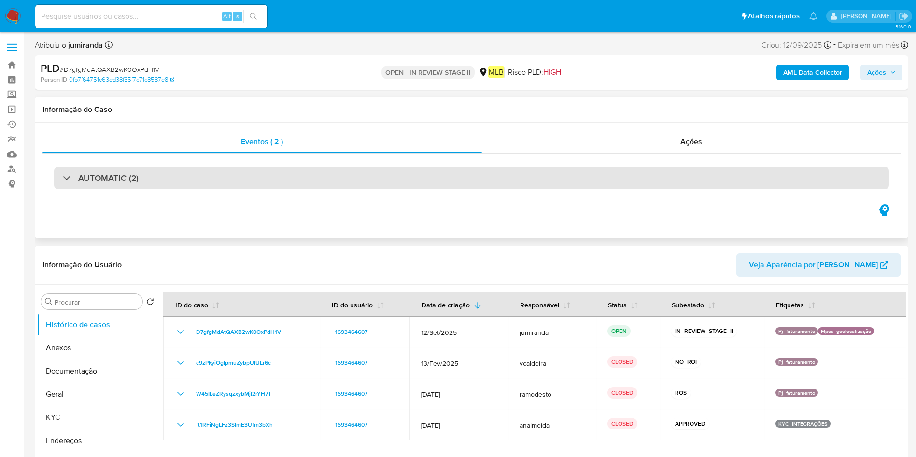 The width and height of the screenshot is (916, 457). What do you see at coordinates (534, 72) in the screenshot?
I see `span: Risco PLD:` at bounding box center [534, 72].